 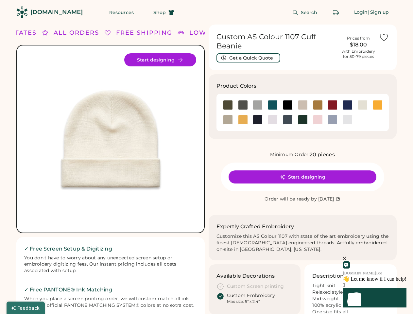 What do you see at coordinates (144, 33) in the screenshot?
I see `div: FREE SHIPPING` at bounding box center [144, 33].